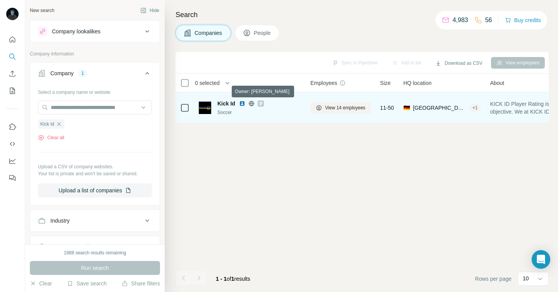  What do you see at coordinates (229, 278) in the screenshot?
I see `span: of` at bounding box center [229, 278].